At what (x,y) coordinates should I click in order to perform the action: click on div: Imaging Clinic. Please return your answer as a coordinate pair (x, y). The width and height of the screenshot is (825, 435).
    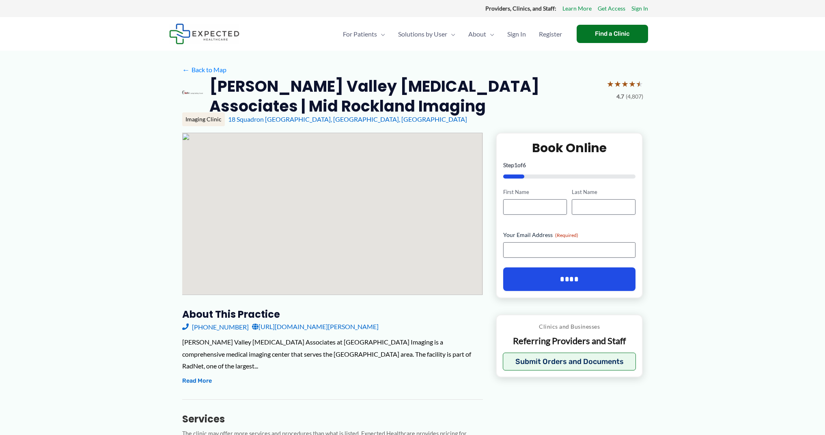
    Looking at the image, I should click on (203, 119).